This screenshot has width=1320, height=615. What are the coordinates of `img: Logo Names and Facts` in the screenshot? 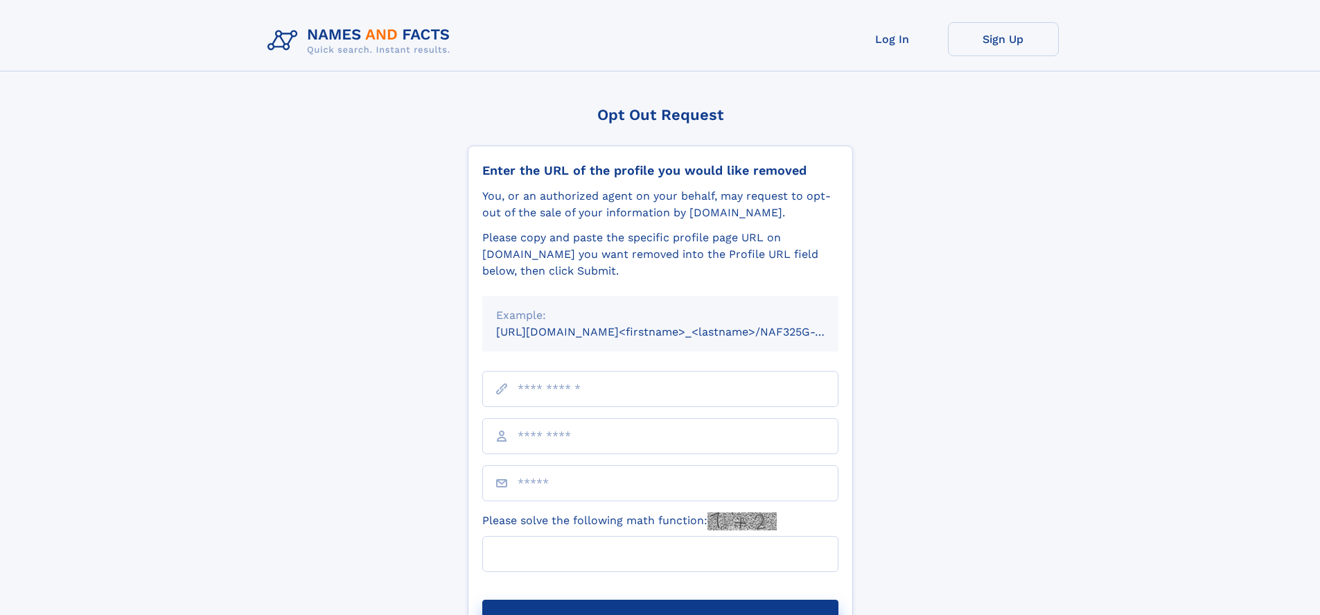 It's located at (362, 41).